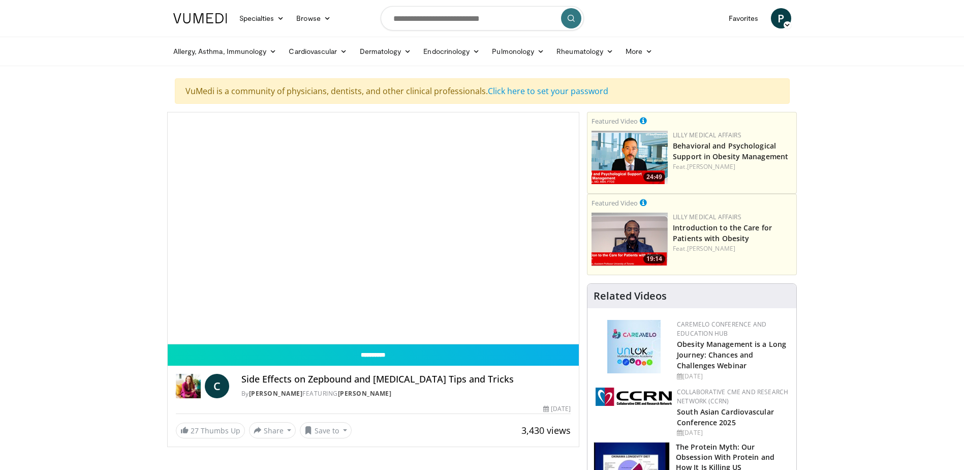 The height and width of the screenshot is (470, 964). I want to click on a: Click here to set your password, so click(548, 91).